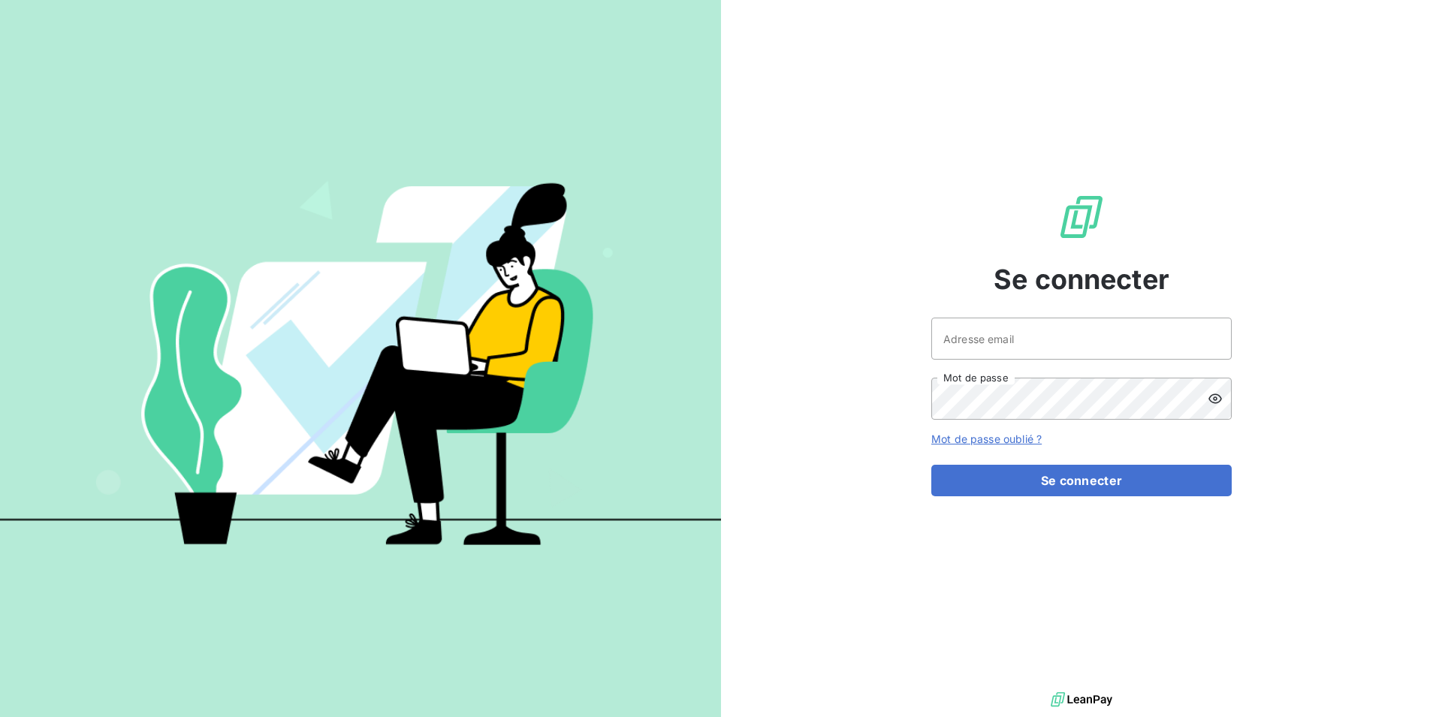 This screenshot has height=717, width=1442. Describe the element at coordinates (1082, 217) in the screenshot. I see `img: Logo LeanPay` at that location.